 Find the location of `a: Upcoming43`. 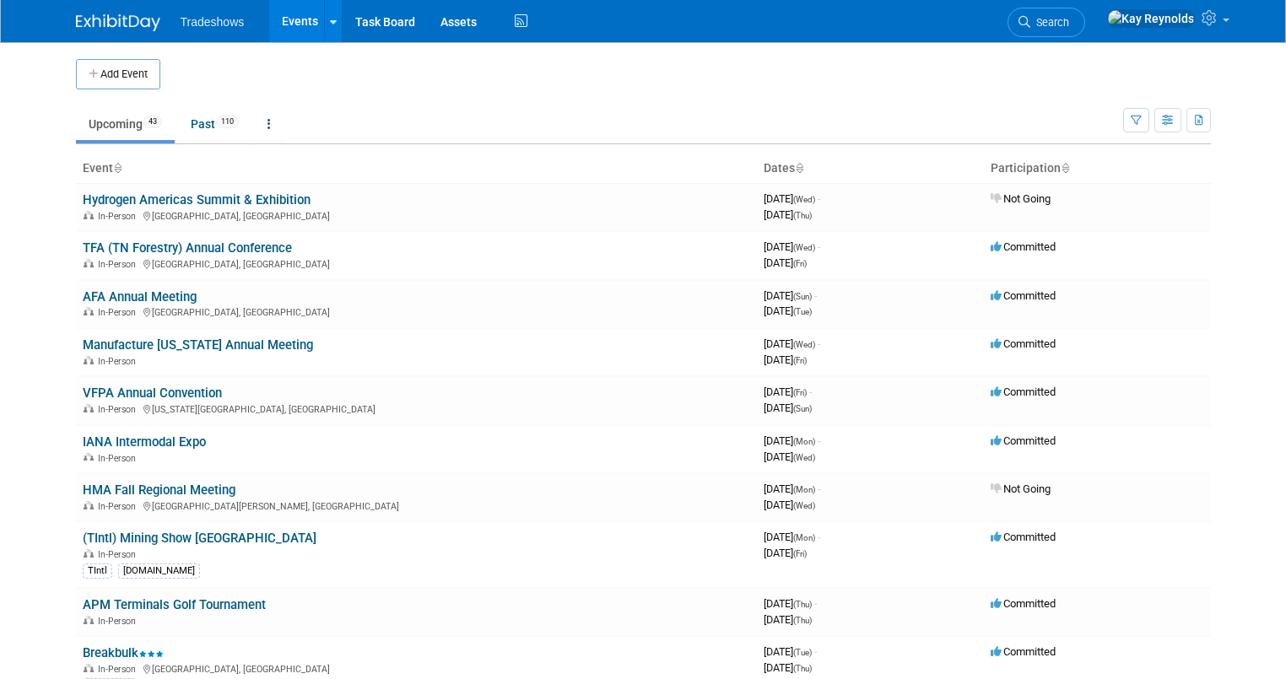

a: Upcoming43 is located at coordinates (125, 124).